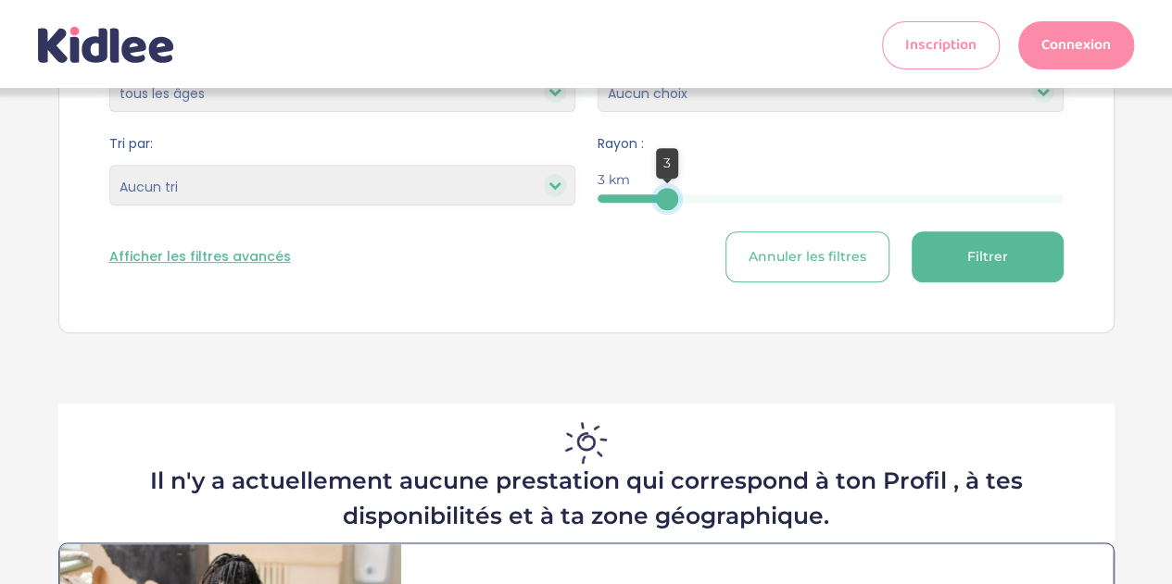  I want to click on button: Annuler les filtres, so click(807, 257).